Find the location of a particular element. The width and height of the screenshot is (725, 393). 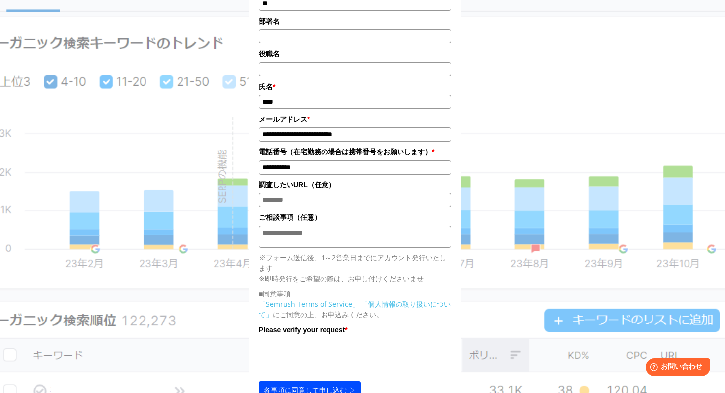

p: にご同意の上、お申込みください。 is located at coordinates (355, 309).